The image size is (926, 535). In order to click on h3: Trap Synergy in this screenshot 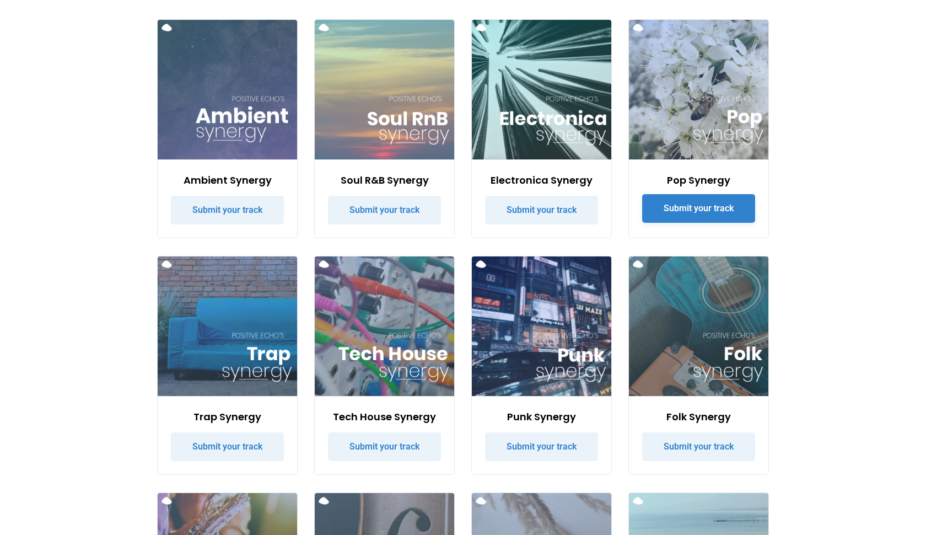, I will do `click(227, 416)`.